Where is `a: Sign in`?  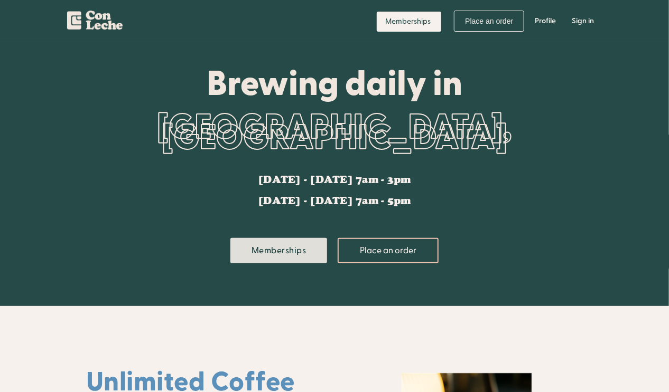
a: Sign in is located at coordinates (583, 21).